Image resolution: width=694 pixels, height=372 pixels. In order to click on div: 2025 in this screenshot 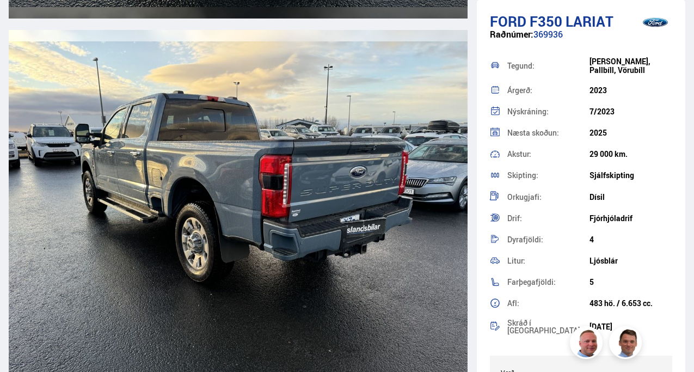, I will do `click(631, 133)`.